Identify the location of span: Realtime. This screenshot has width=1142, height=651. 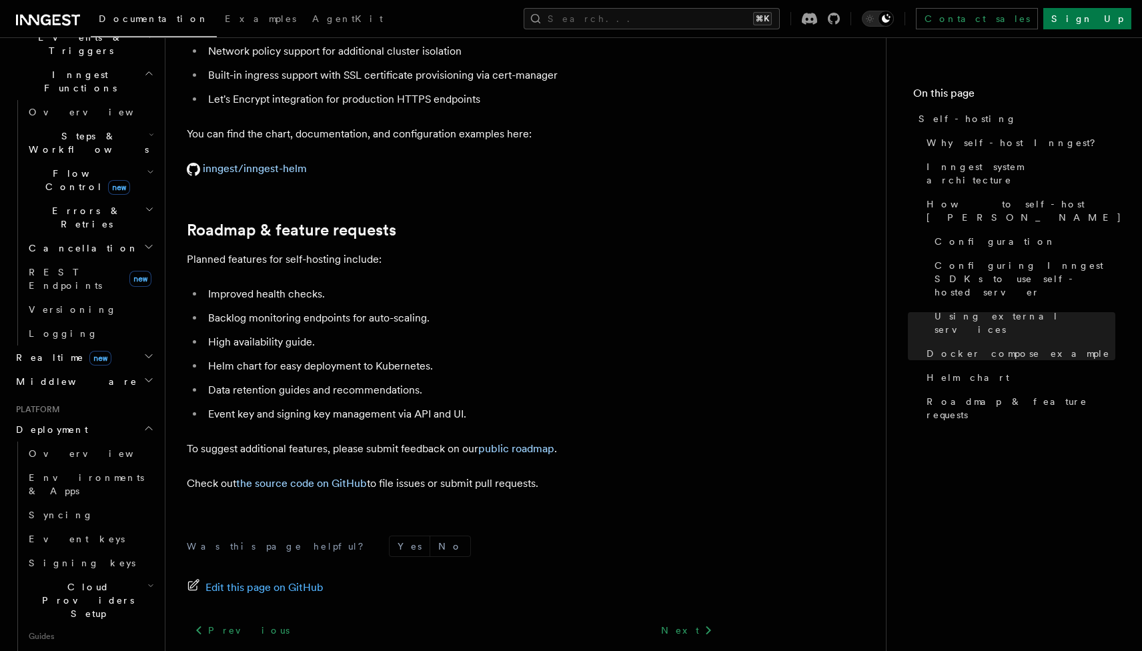
(61, 358).